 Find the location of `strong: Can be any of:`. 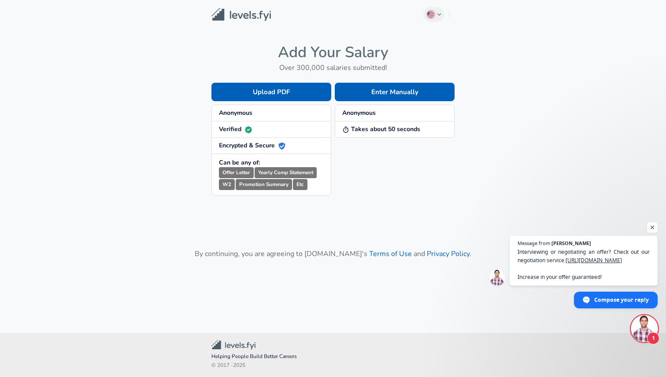

strong: Can be any of: is located at coordinates (239, 163).